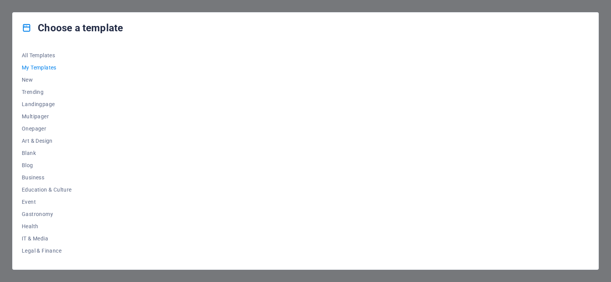  What do you see at coordinates (47, 153) in the screenshot?
I see `button: Blank` at bounding box center [47, 153].